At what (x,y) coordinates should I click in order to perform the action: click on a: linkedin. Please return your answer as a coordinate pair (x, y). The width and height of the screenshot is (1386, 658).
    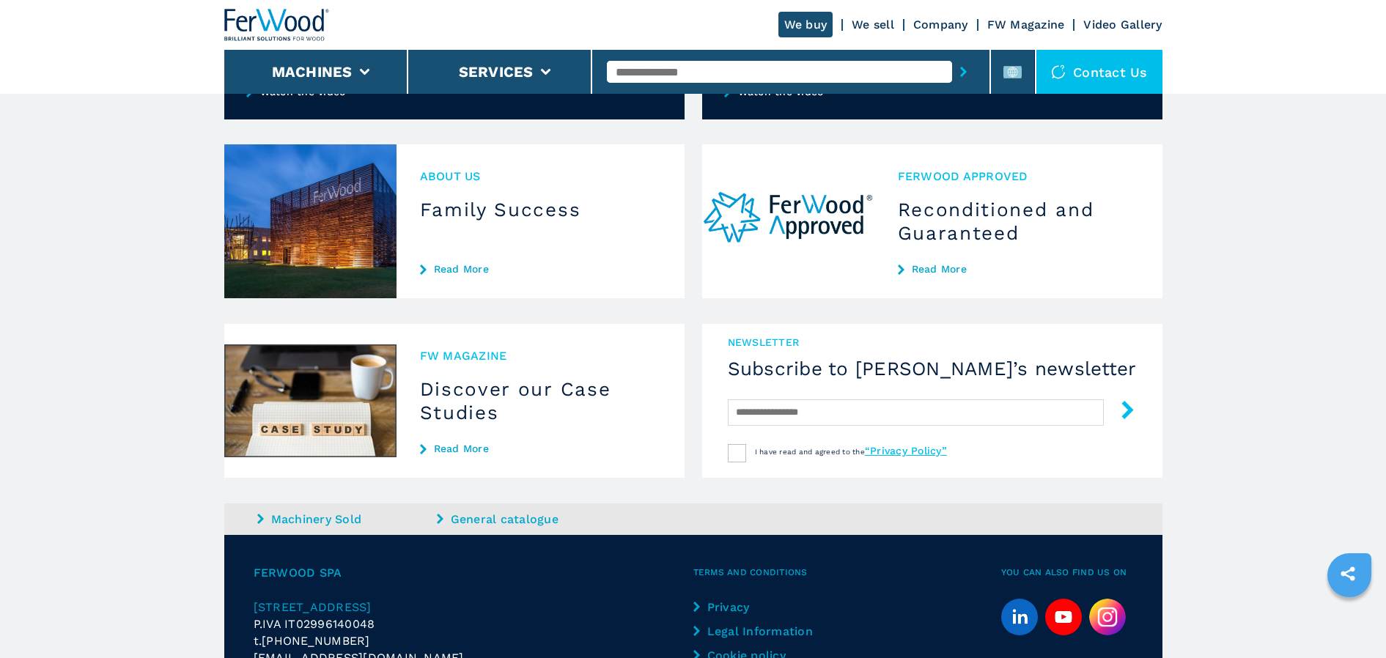
    Looking at the image, I should click on (1019, 617).